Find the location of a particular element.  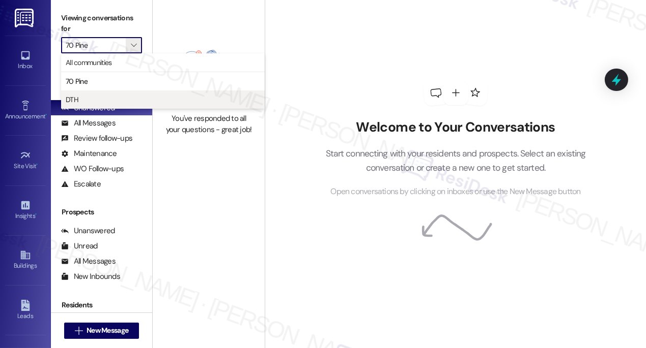

div: Review follow-ups is located at coordinates (97, 138).